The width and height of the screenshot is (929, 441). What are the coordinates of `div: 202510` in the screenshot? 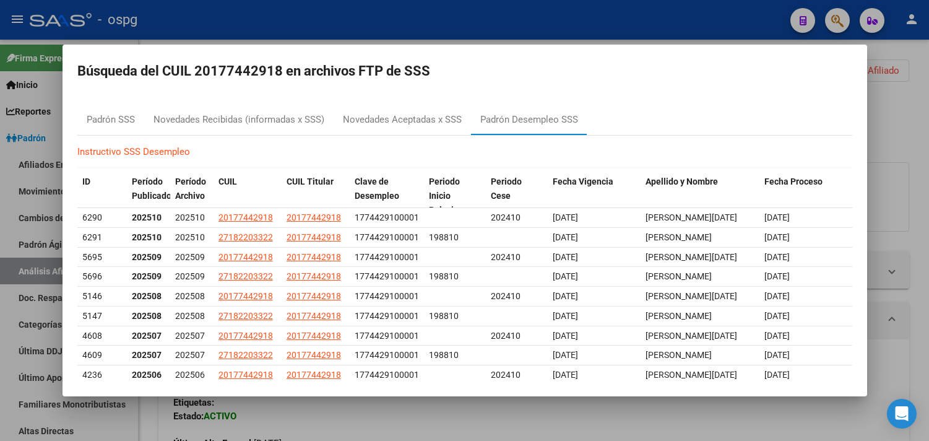 It's located at (192, 237).